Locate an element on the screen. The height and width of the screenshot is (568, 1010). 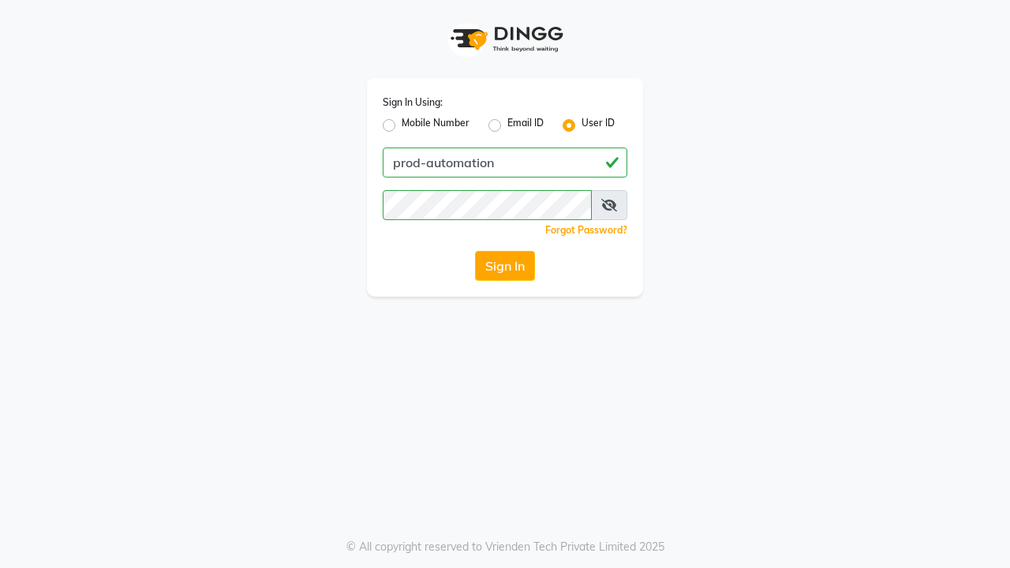
button: Sign In is located at coordinates (505, 266).